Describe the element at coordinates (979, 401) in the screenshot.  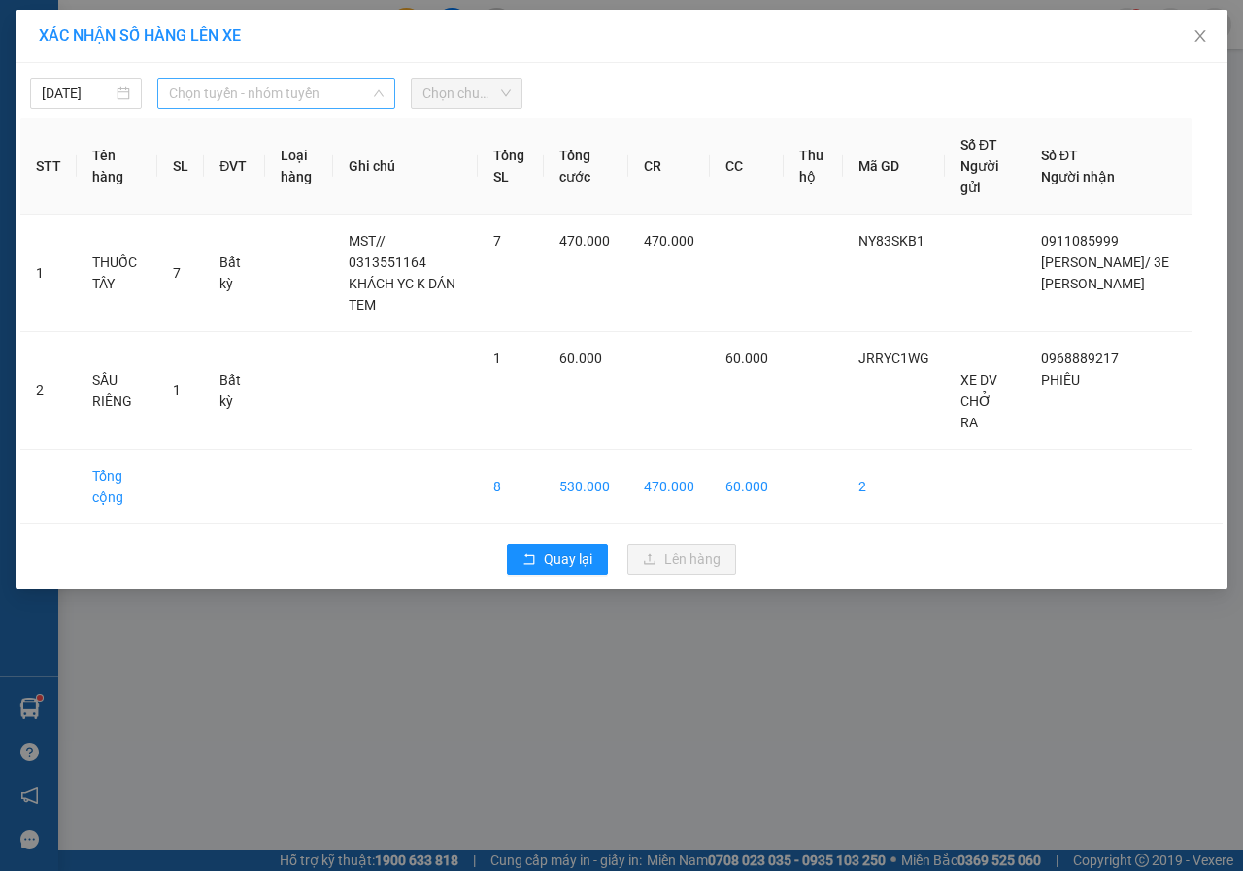
I see `span: XE DV CHỞ RA` at that location.